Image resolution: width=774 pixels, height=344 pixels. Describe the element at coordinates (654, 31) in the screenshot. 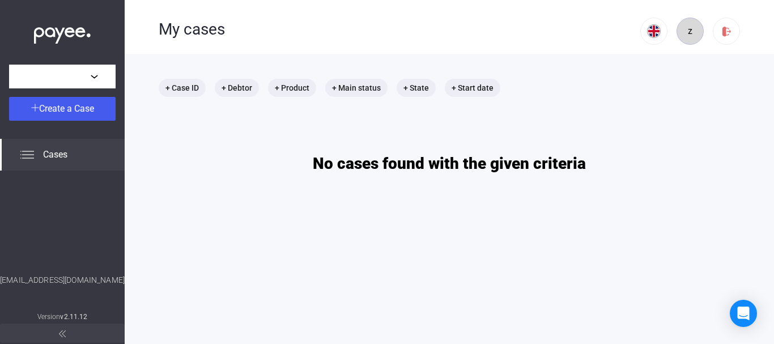

I see `img: EN` at that location.